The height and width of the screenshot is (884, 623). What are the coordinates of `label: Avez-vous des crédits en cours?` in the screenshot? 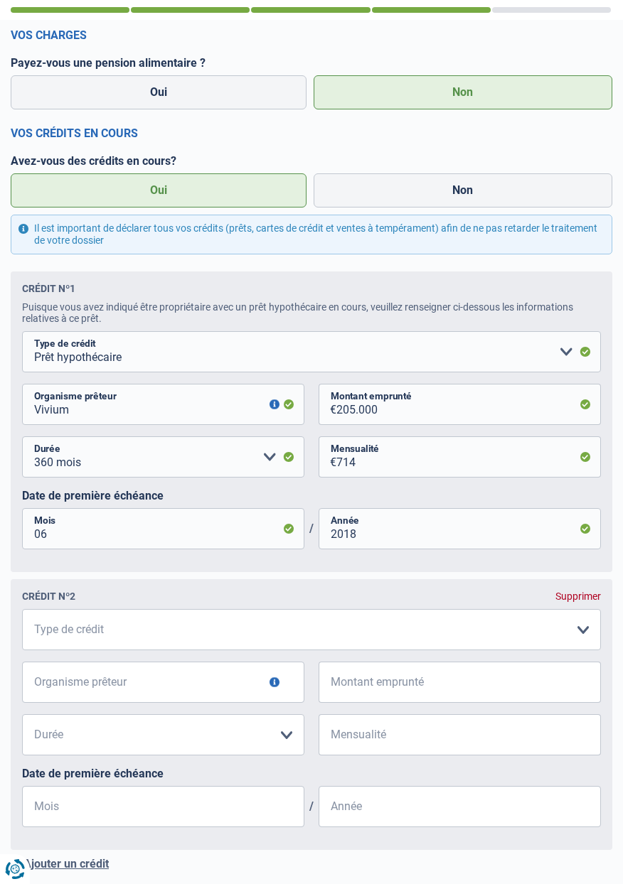 It's located at (311, 161).